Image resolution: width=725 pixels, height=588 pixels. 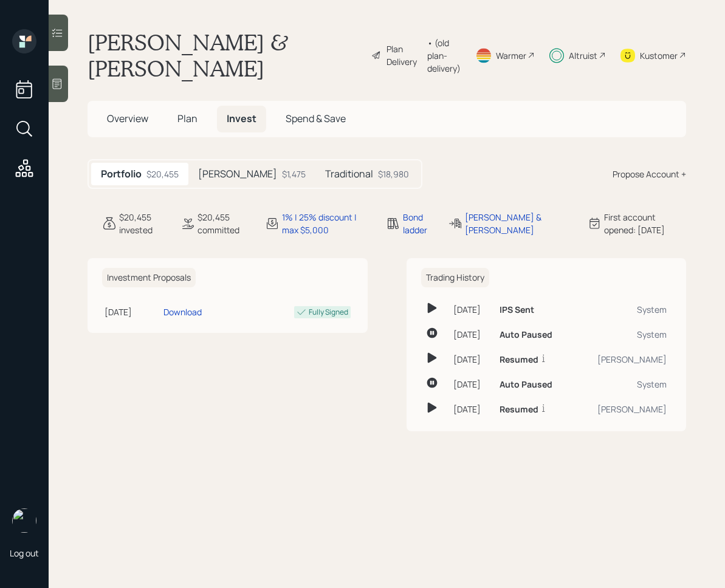 I want to click on div: 1% | 25% discount | max $5,000, so click(x=326, y=224).